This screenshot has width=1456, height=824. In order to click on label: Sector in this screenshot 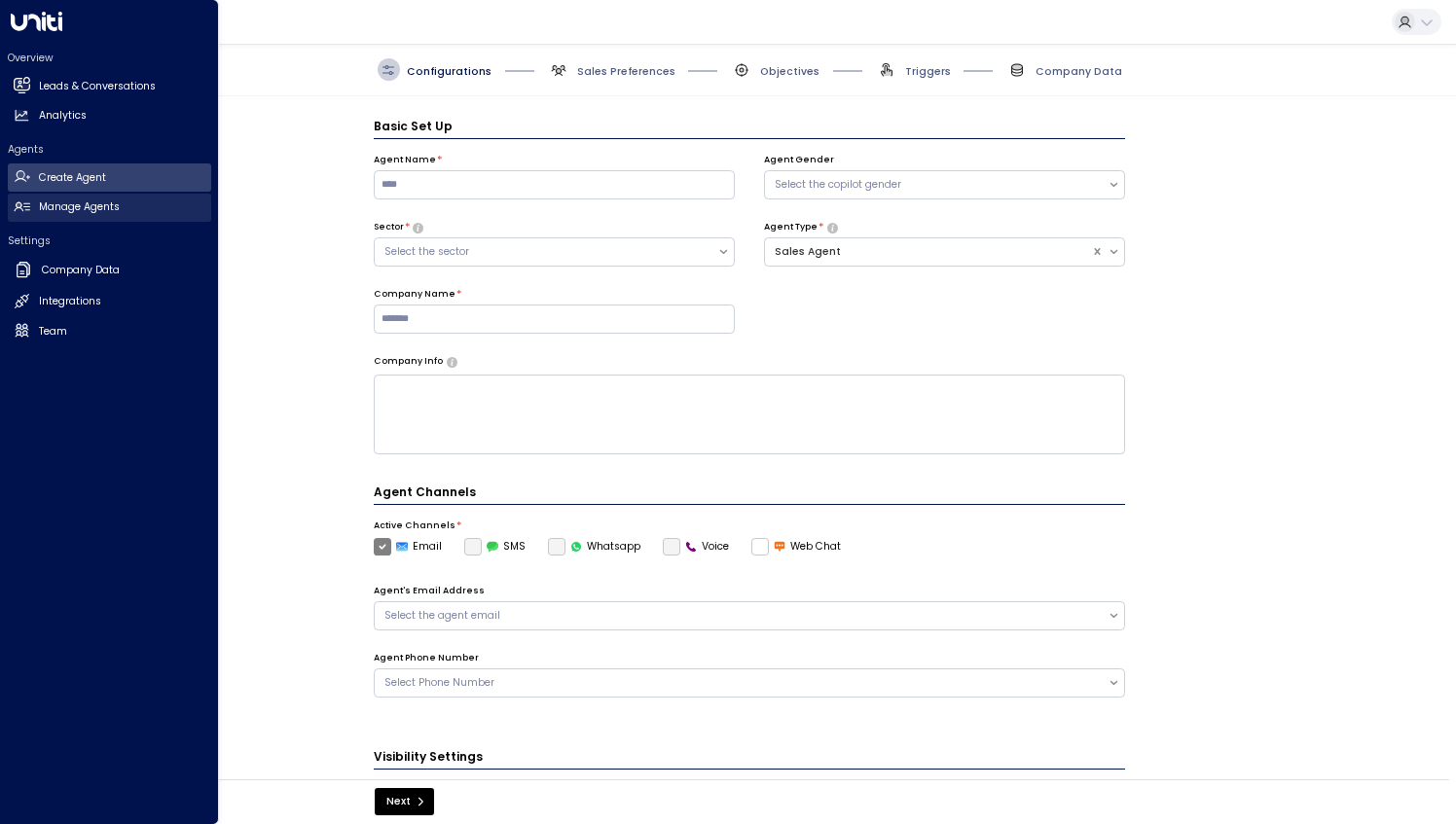, I will do `click(388, 227)`.